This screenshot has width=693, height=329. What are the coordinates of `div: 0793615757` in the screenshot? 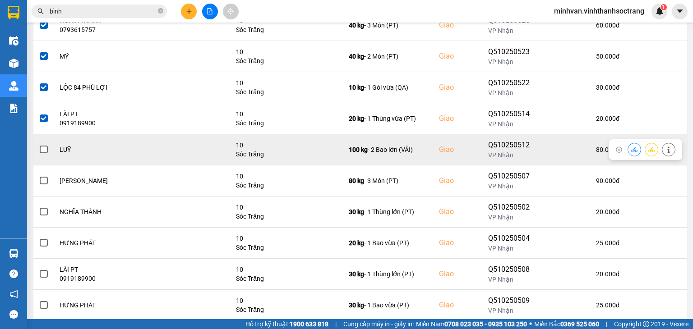 It's located at (110, 30).